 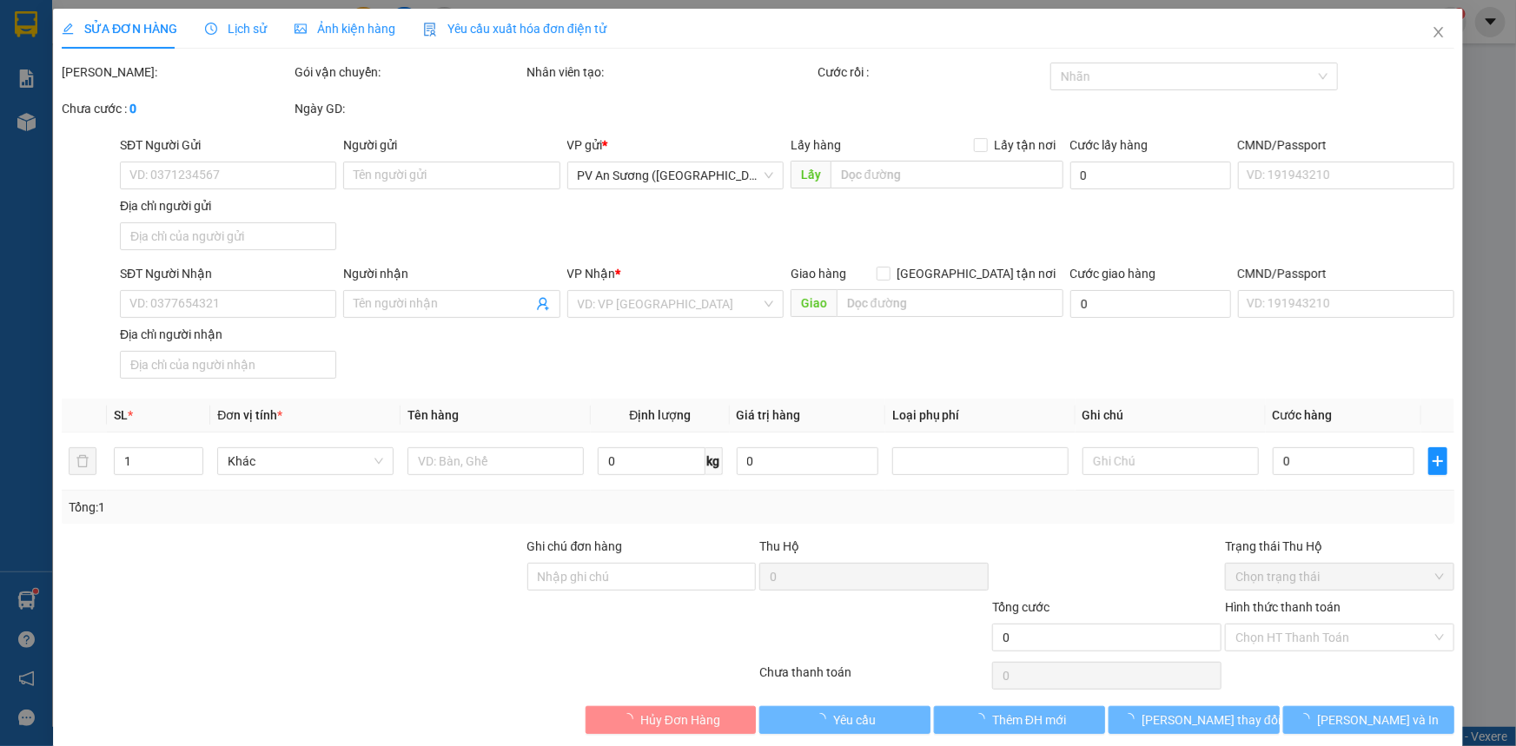 I want to click on th: Ghi chú, so click(x=1170, y=415).